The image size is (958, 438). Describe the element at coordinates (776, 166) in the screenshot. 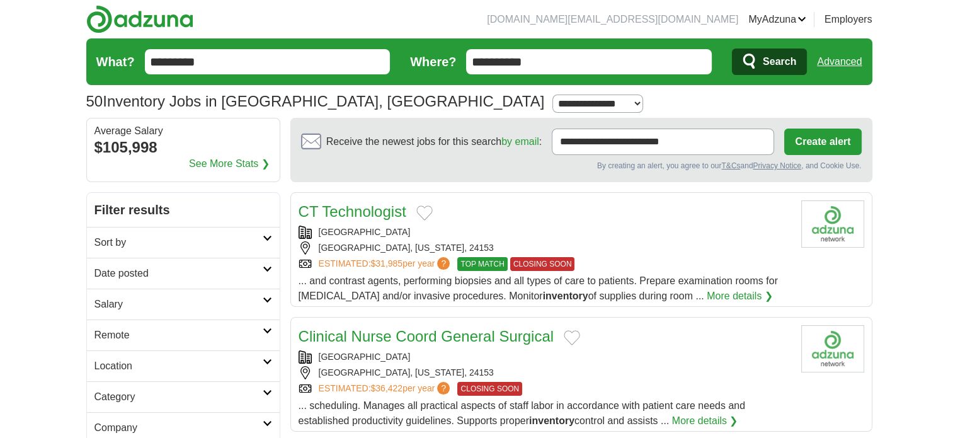

I see `a: Privacy Notice` at that location.